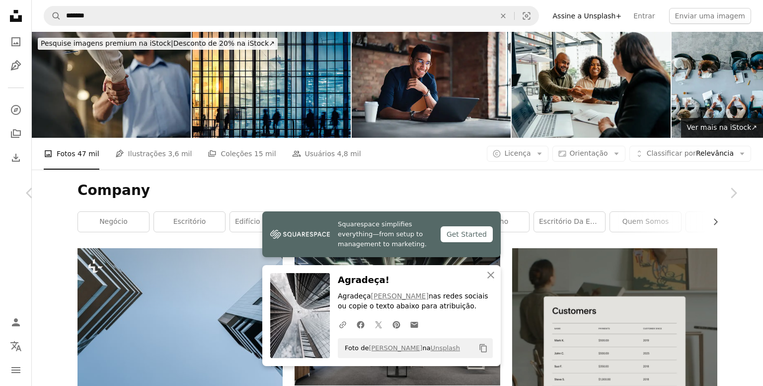 This screenshot has width=763, height=386. I want to click on span: Relevância, so click(690, 154).